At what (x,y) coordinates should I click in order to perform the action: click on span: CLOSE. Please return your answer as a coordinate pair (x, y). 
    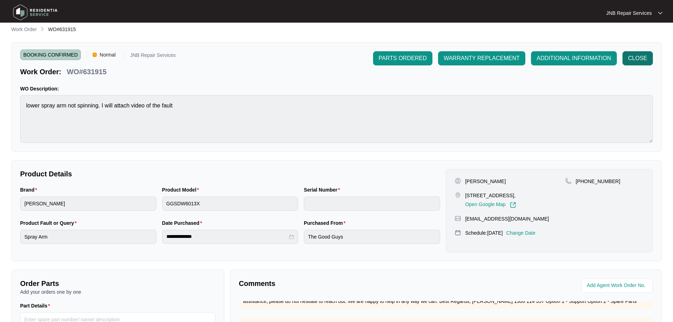
    Looking at the image, I should click on (637, 58).